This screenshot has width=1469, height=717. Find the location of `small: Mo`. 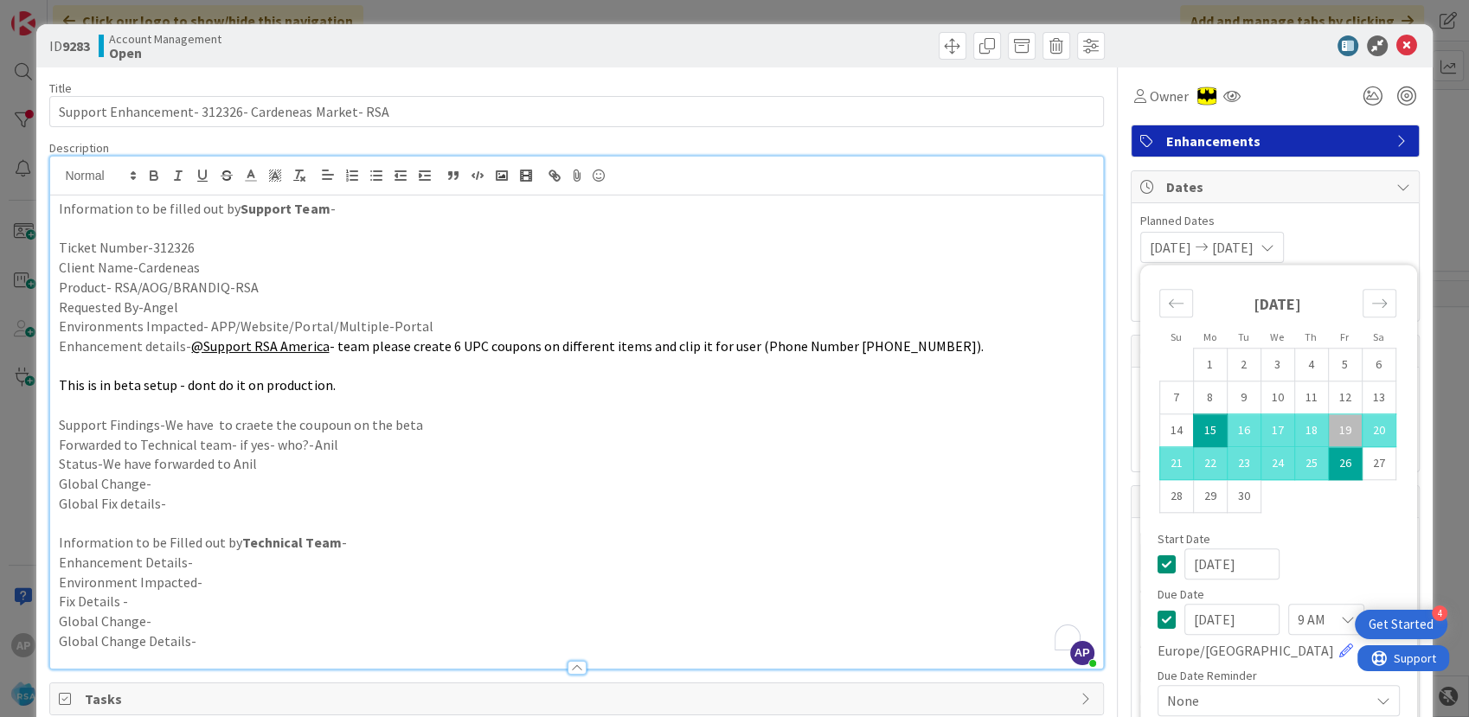

small: Mo is located at coordinates (1209, 336).